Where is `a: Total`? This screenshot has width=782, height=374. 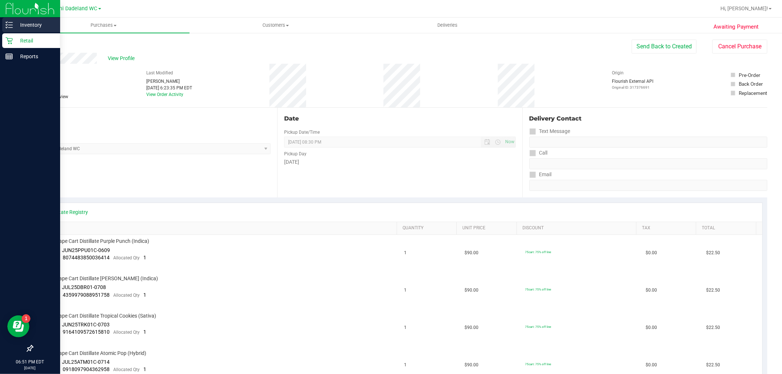
a: Total is located at coordinates (727, 228).